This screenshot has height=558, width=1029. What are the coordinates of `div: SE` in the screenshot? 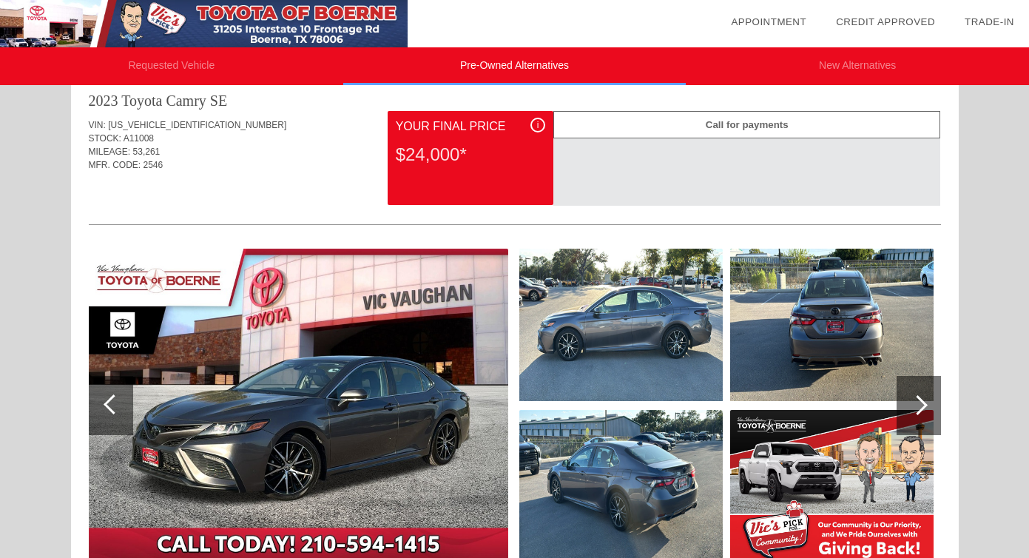 It's located at (218, 101).